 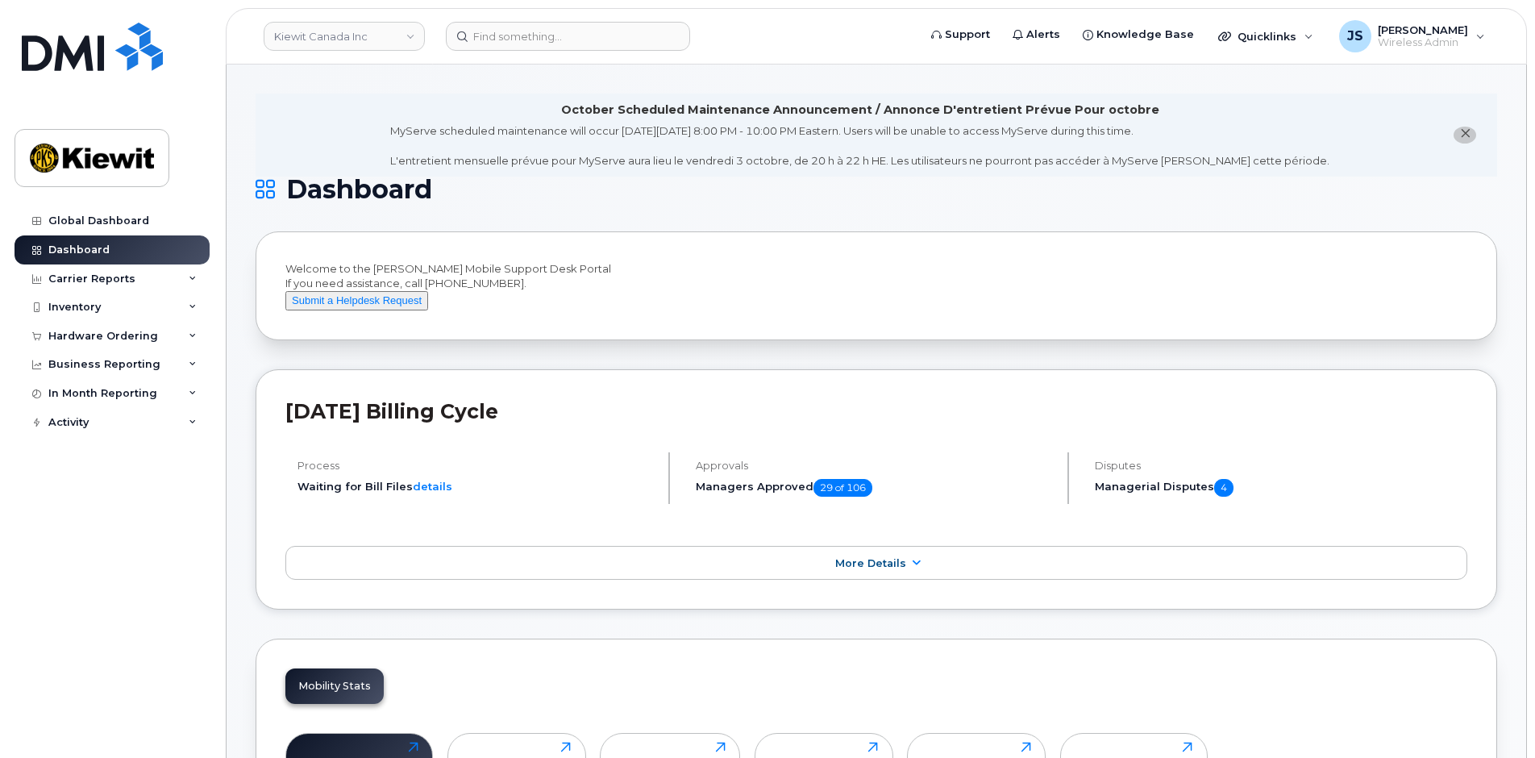 I want to click on button: Submit a Helpdesk Request, so click(x=356, y=301).